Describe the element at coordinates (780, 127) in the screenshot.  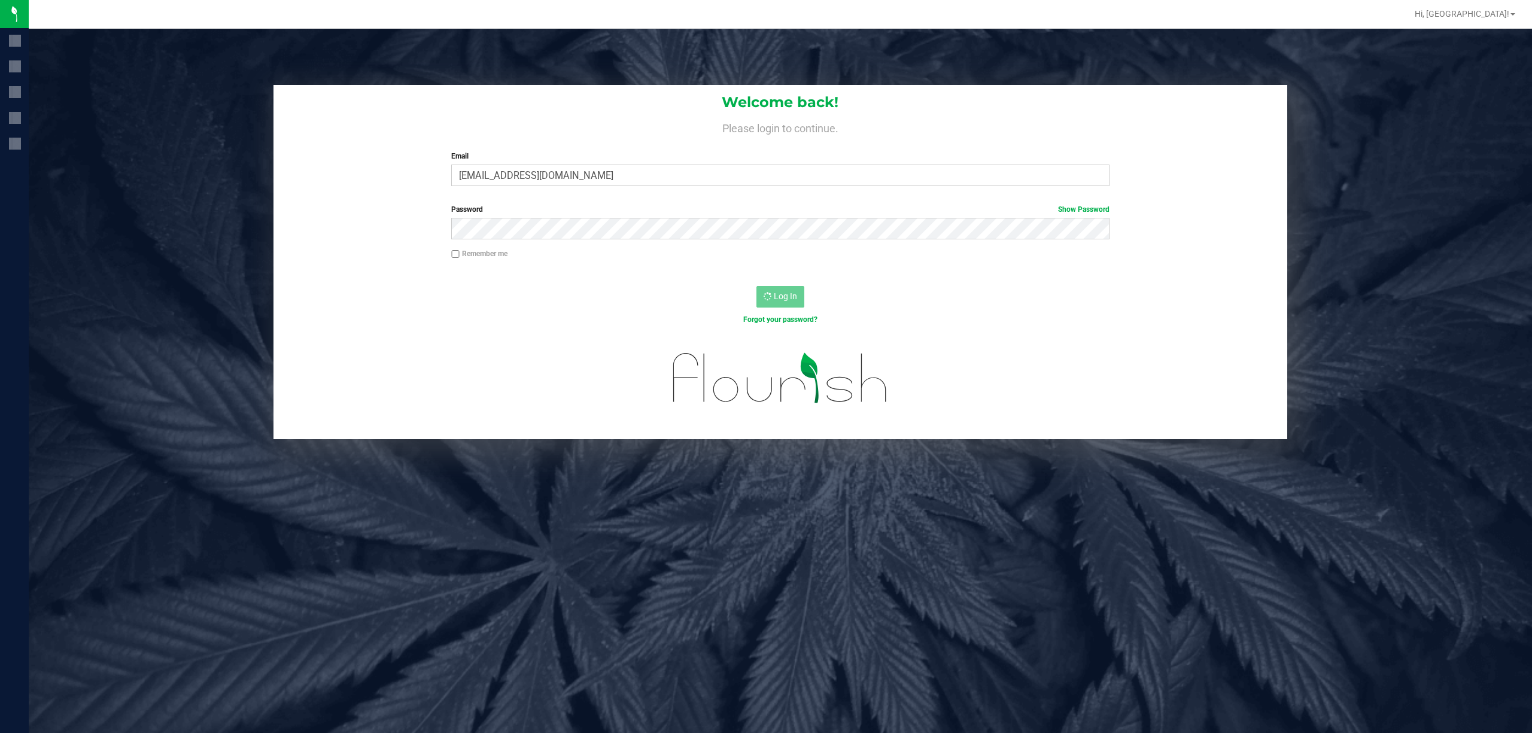
I see `h4: Please login to continue.` at that location.